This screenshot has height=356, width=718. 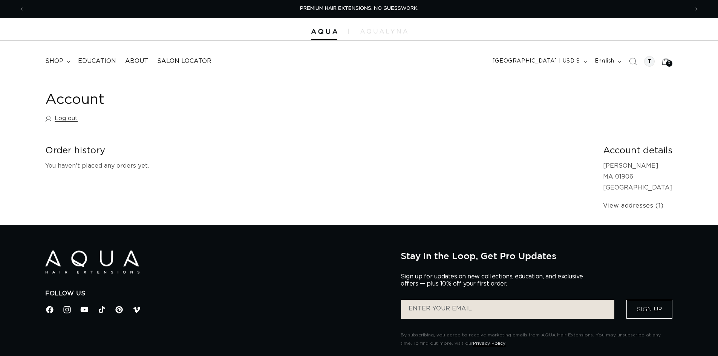 I want to click on summary: shop, so click(x=57, y=61).